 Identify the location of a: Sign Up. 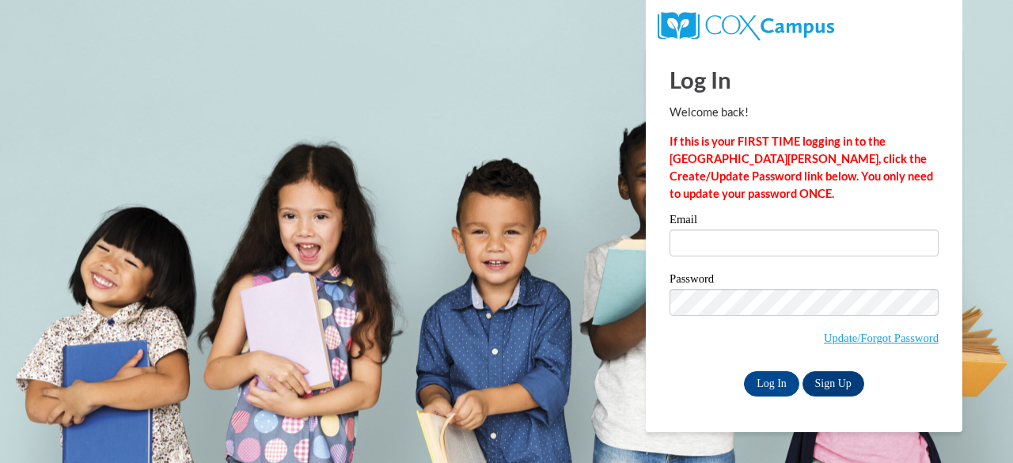
(833, 384).